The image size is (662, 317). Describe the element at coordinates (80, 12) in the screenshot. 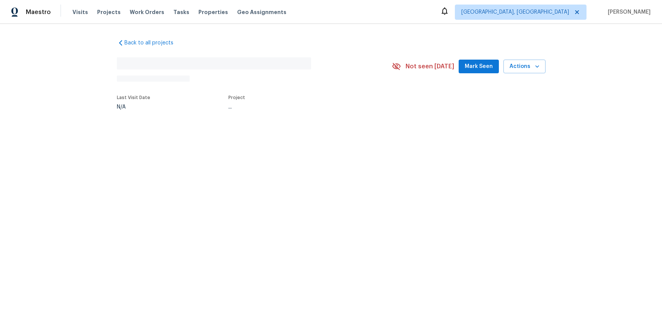

I see `span: Visits` at that location.